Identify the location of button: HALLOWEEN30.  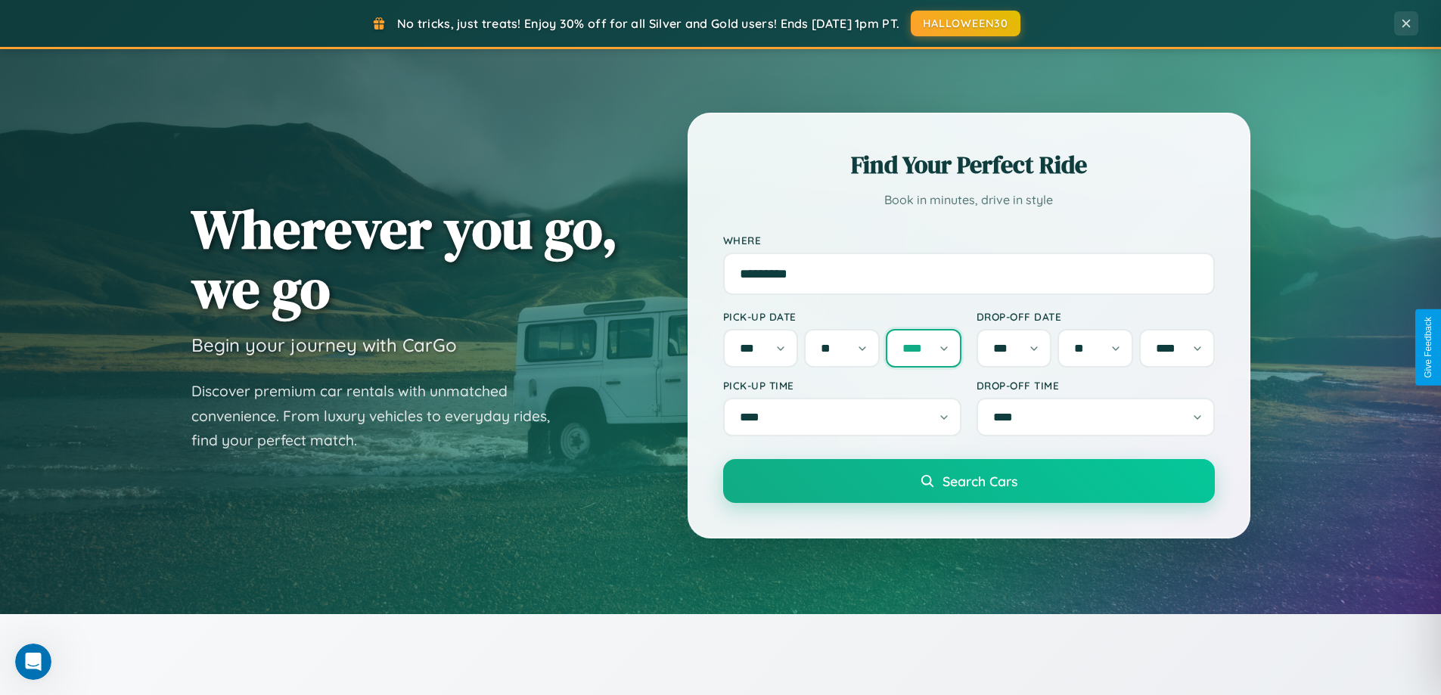
(965, 23).